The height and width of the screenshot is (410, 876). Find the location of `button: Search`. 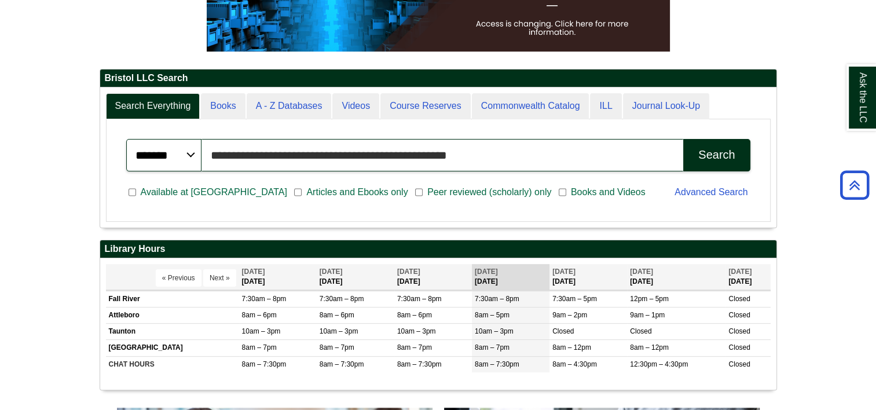

button: Search is located at coordinates (716, 155).